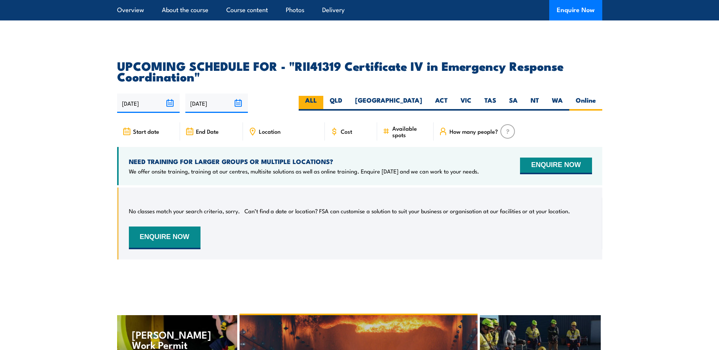  I want to click on label: Online, so click(585, 103).